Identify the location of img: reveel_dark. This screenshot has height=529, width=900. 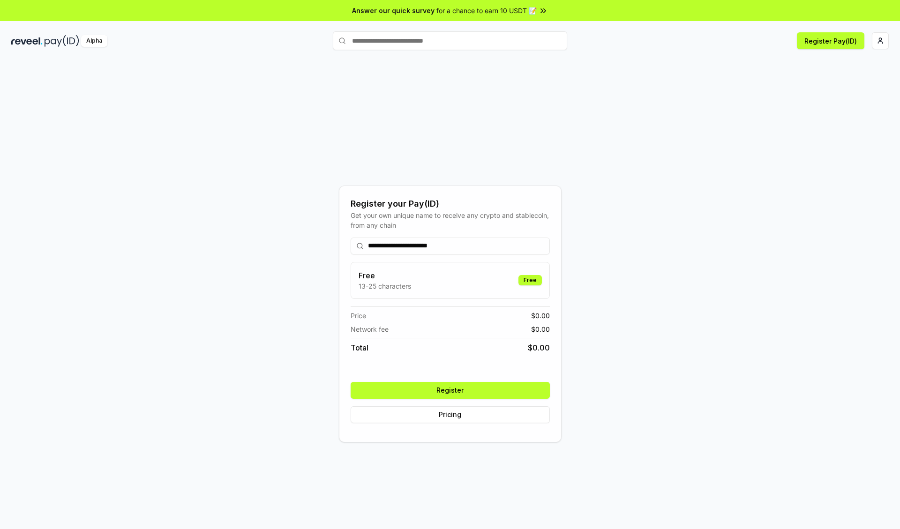
(27, 41).